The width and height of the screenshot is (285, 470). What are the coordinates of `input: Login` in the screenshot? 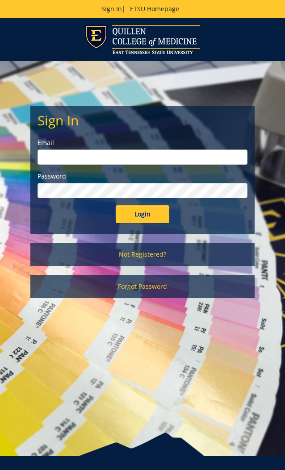 It's located at (142, 214).